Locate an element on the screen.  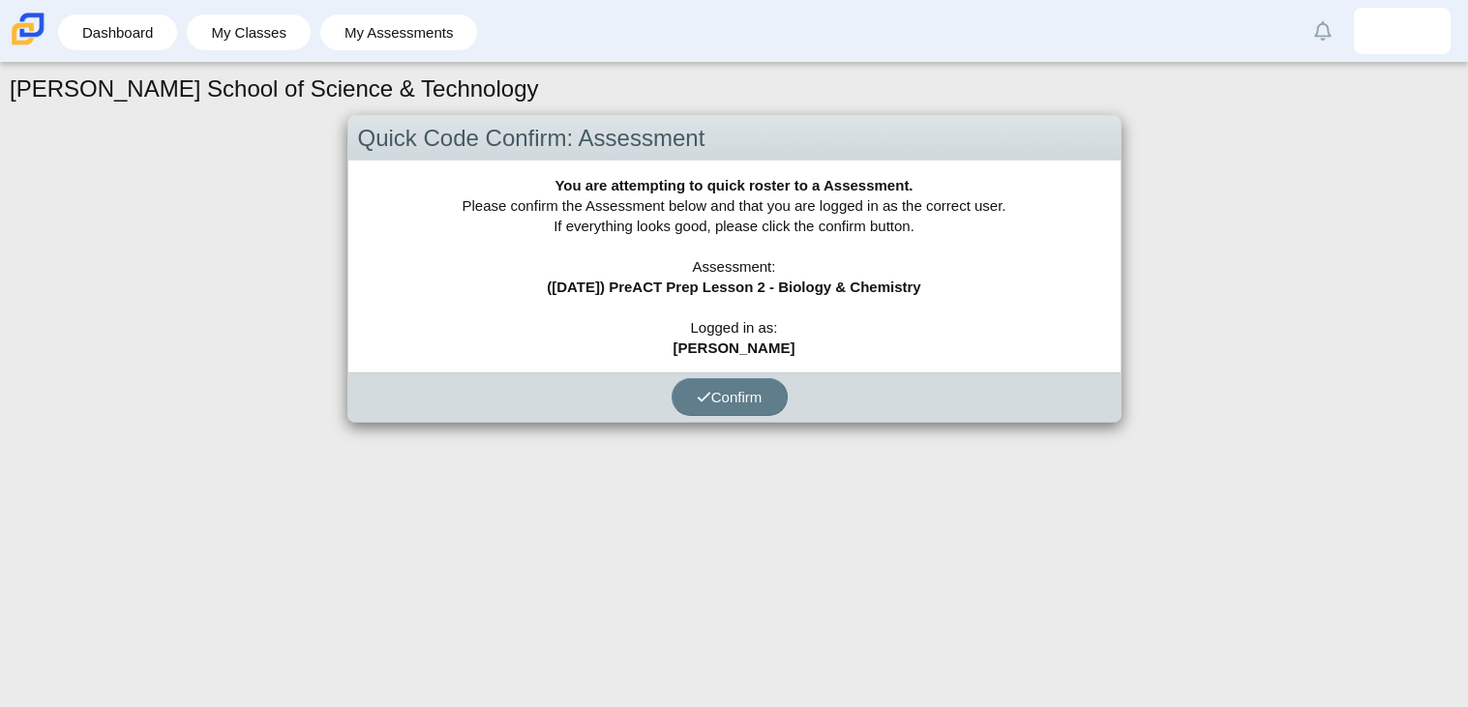
a: My Classes is located at coordinates (249, 32).